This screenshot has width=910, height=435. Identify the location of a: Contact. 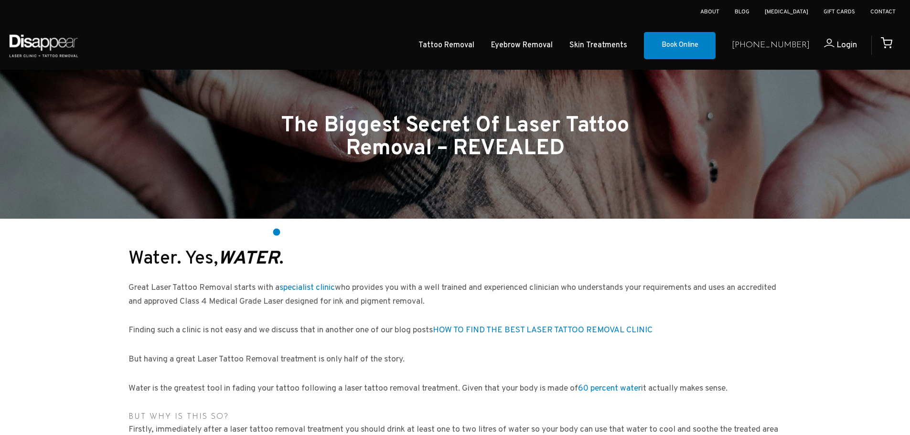
(883, 12).